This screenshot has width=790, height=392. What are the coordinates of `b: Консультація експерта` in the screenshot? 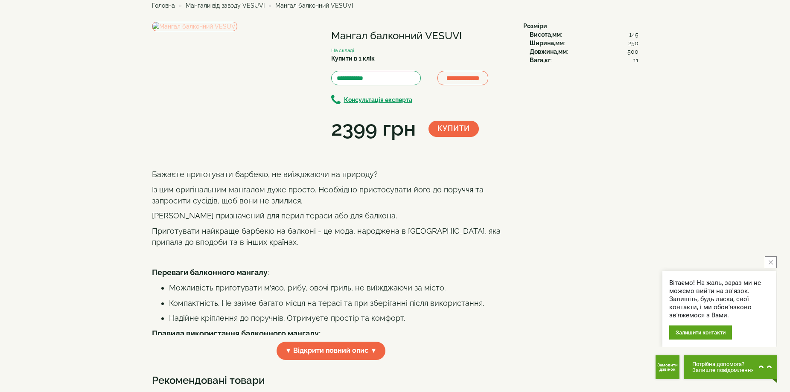 It's located at (378, 100).